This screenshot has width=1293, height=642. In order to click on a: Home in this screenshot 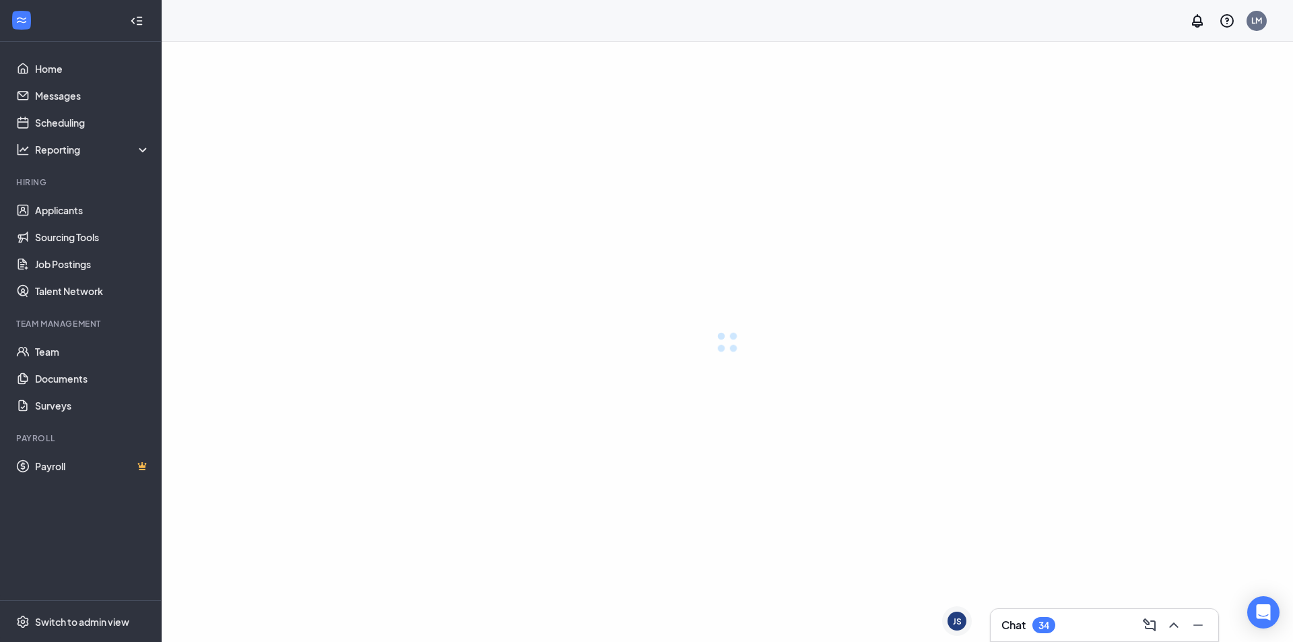, I will do `click(92, 69)`.